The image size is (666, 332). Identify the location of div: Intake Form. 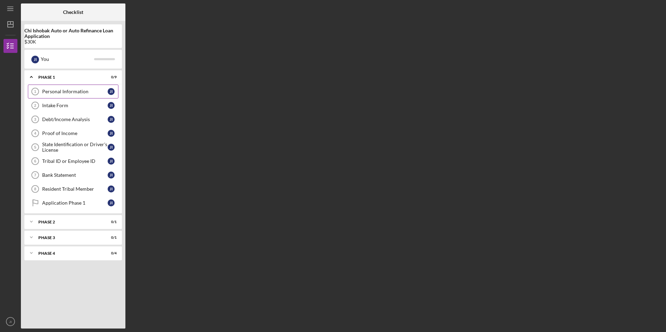
(75, 106).